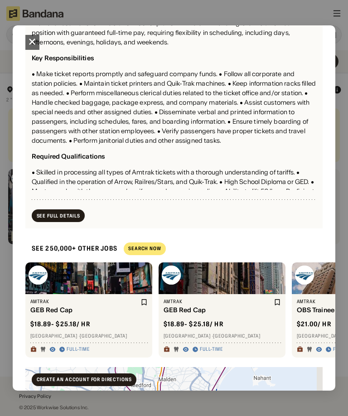 This screenshot has height=416, width=348. I want to click on div: Required Qualifications, so click(68, 156).